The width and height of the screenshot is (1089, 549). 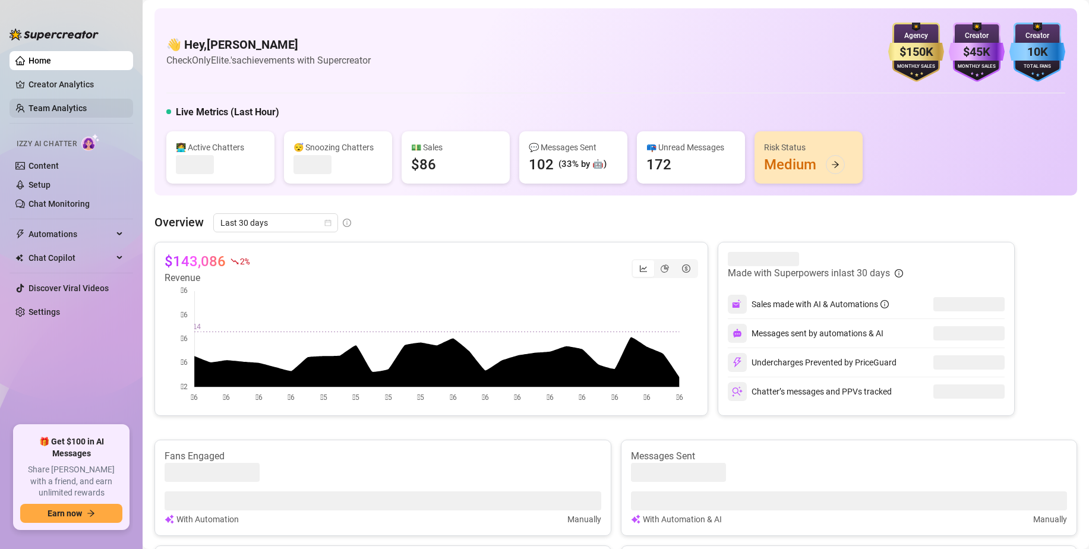 I want to click on img: logo-BBDzfeDw.svg, so click(x=54, y=34).